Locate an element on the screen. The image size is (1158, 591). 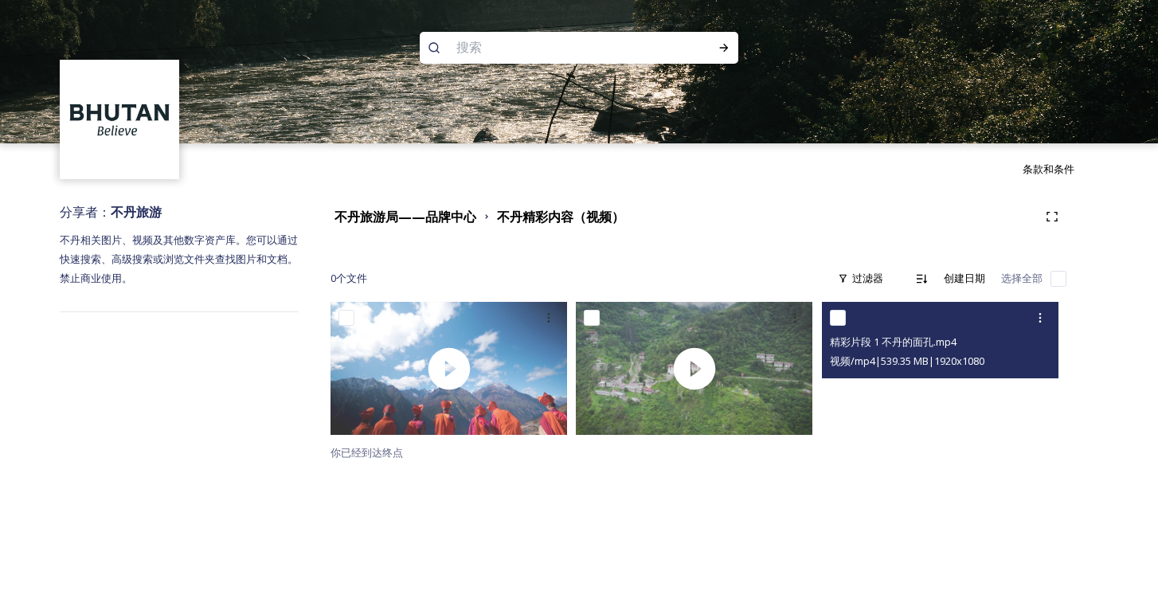
font: 1080 is located at coordinates (974, 361).